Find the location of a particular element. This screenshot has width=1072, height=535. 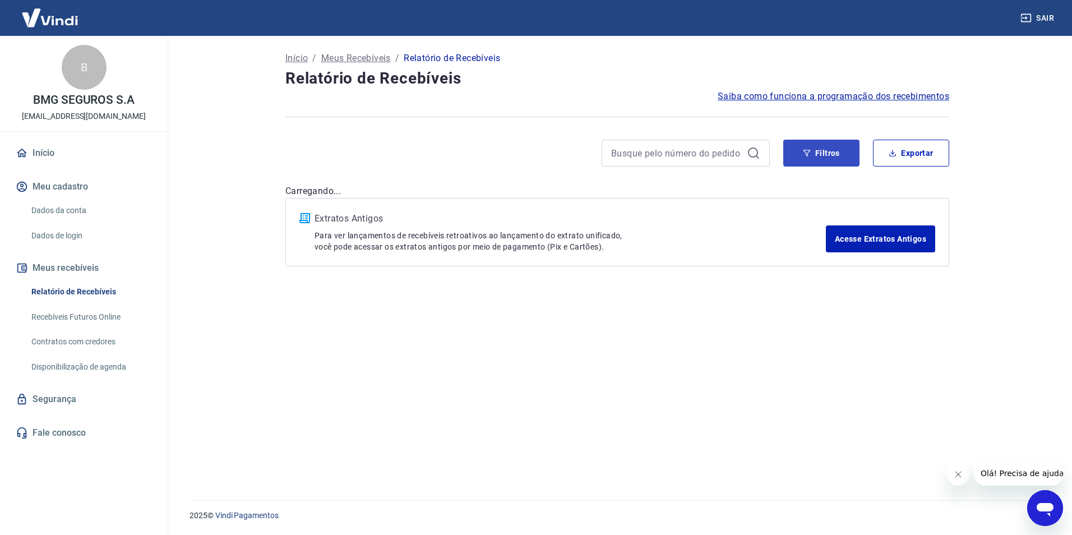

p: Carregando... is located at coordinates (618, 191).